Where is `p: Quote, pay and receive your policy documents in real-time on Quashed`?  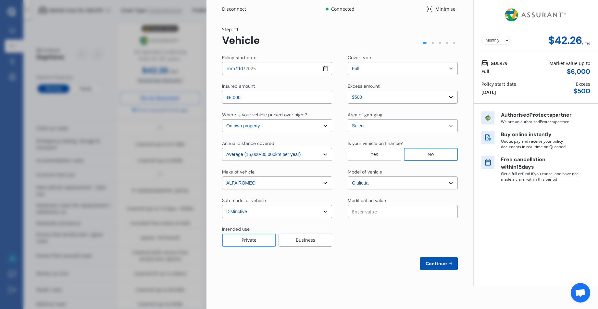
p: Quote, pay and receive your policy documents in real-time on Quashed is located at coordinates (540, 144).